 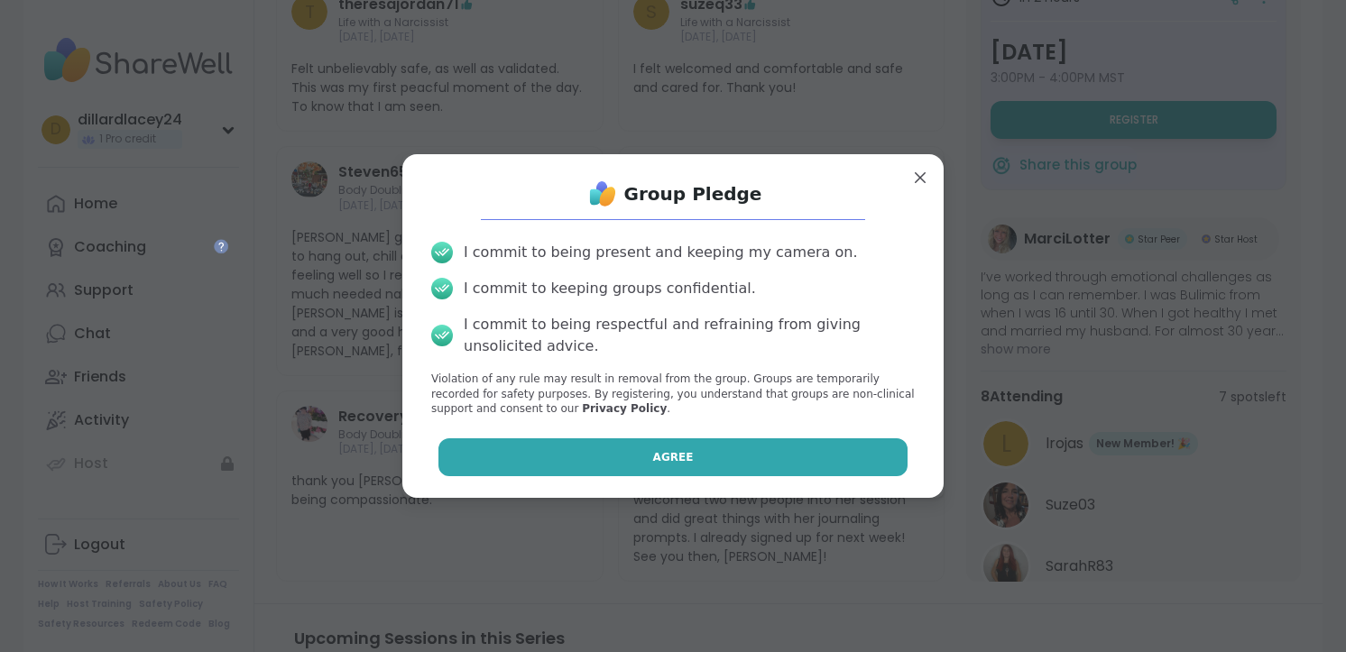 I want to click on p: Violation of any rule may result in removal from the group. Groups are temporarily recorded for s..., so click(x=673, y=394).